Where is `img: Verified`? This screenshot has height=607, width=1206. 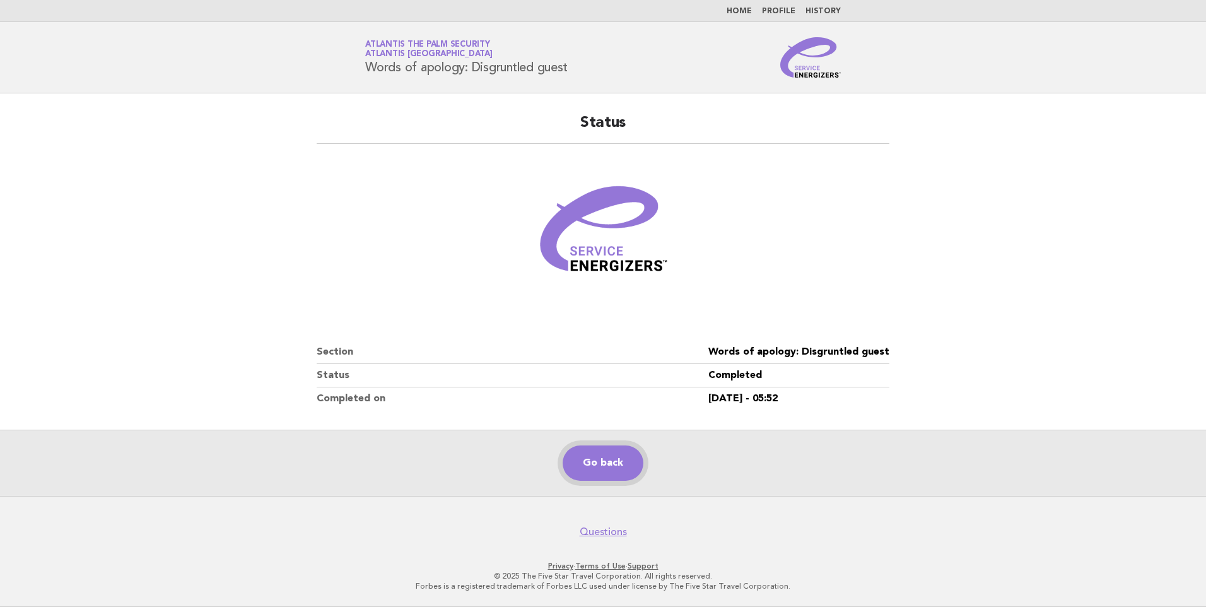
img: Verified is located at coordinates (603, 235).